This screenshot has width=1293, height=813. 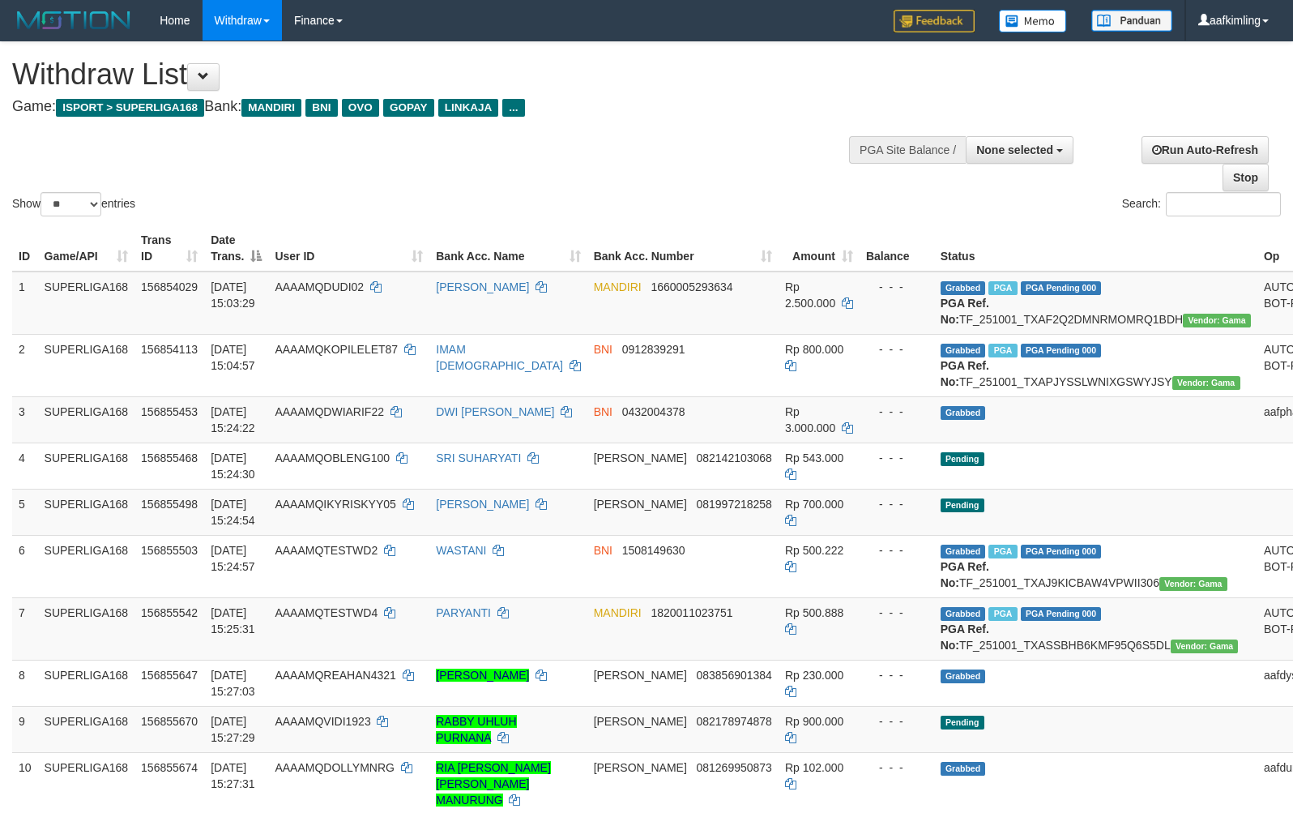 What do you see at coordinates (1096, 628) in the screenshot?
I see `td: TF_251001_TXASSBHB6KMF95Q6S5DL` at bounding box center [1096, 628].